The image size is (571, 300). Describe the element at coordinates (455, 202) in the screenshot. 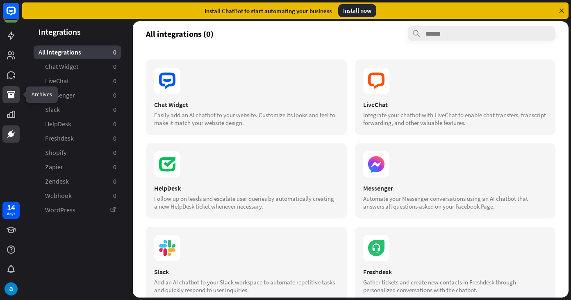

I see `div: Automate your Messenger conversations using an AI chatbot that answers all questions asked on you...` at that location.